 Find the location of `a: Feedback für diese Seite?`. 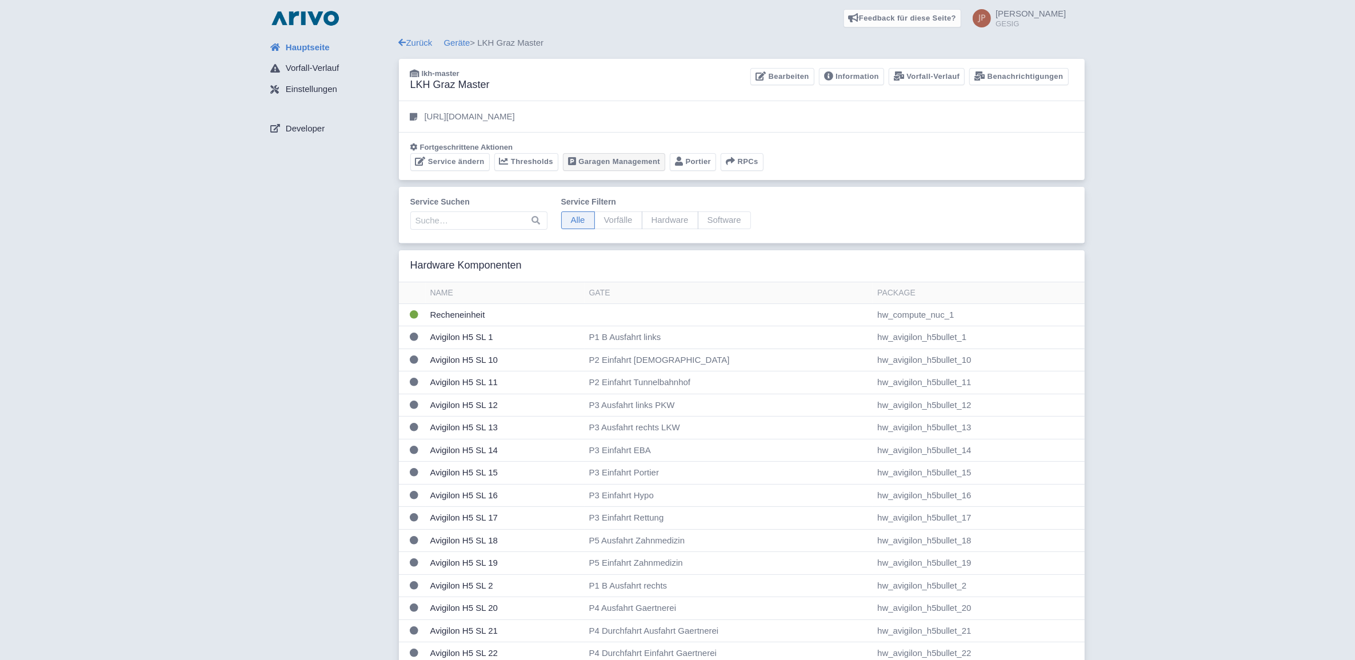

a: Feedback für diese Seite? is located at coordinates (902, 18).